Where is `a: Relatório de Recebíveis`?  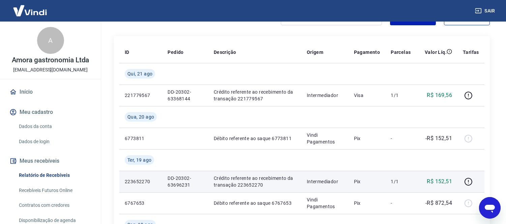 a: Relatório de Recebíveis is located at coordinates (54, 175).